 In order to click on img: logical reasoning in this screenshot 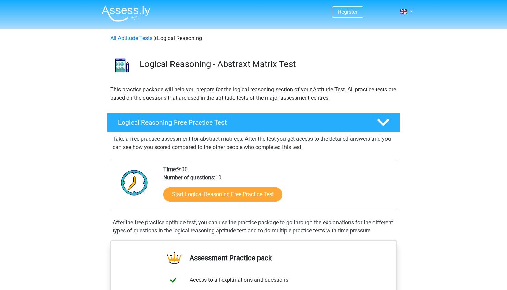, I will do `click(122, 65)`.